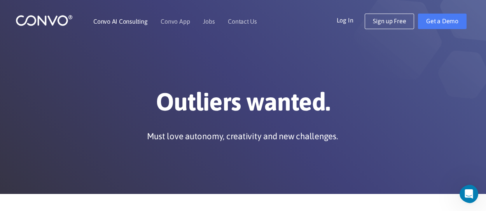  What do you see at coordinates (242, 21) in the screenshot?
I see `a: Contact Us` at bounding box center [242, 21].